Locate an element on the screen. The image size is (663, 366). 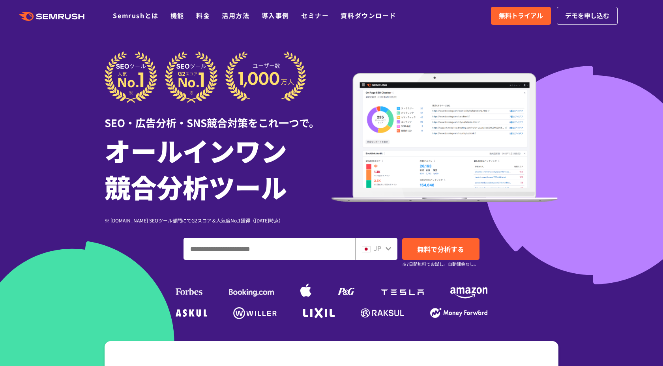
a: 無料トライアル is located at coordinates (521, 16).